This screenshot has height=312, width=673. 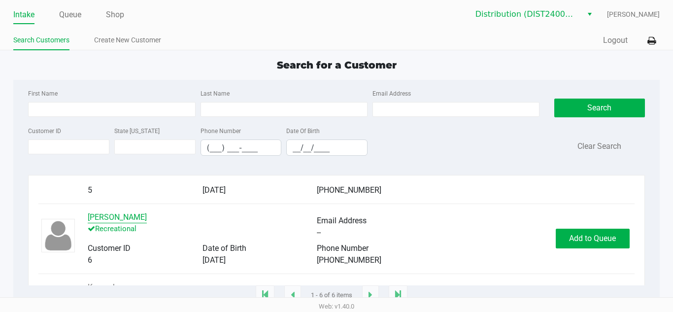 I want to click on label: Date Of Birth, so click(x=303, y=131).